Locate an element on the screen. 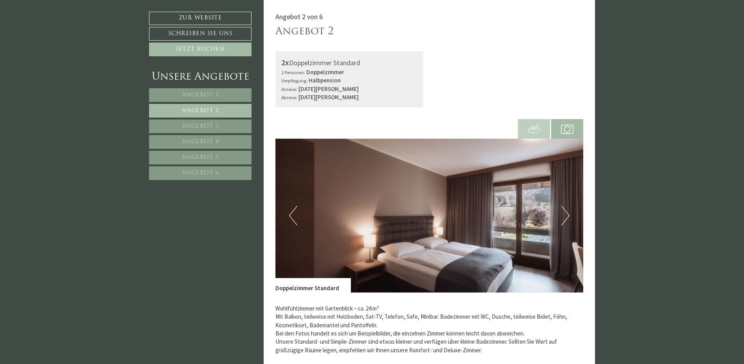  a: Zur Website is located at coordinates (200, 18).